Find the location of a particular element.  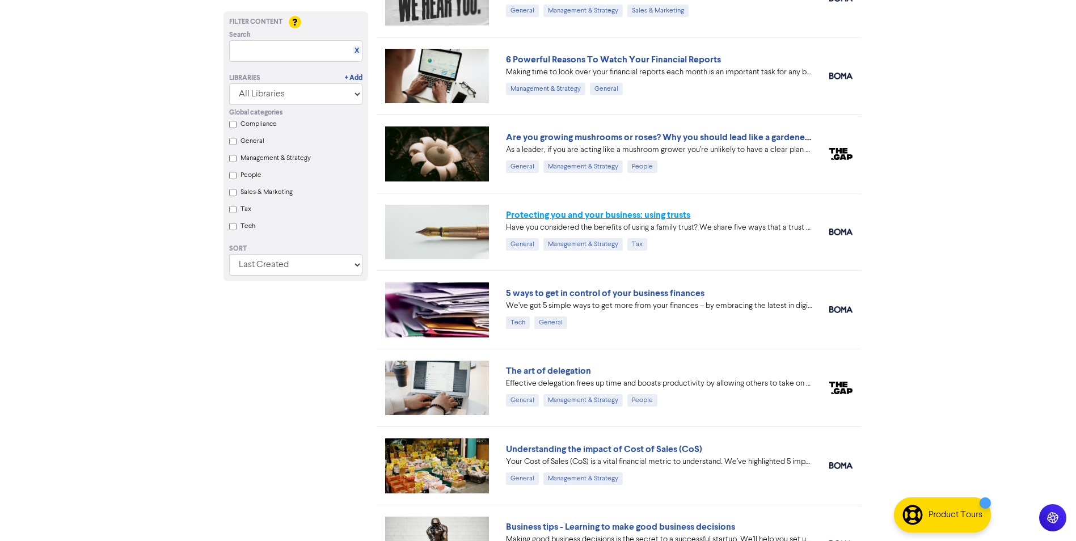

div: Making time to look over your financial reports each month is an important task for any business ... is located at coordinates (659, 72).